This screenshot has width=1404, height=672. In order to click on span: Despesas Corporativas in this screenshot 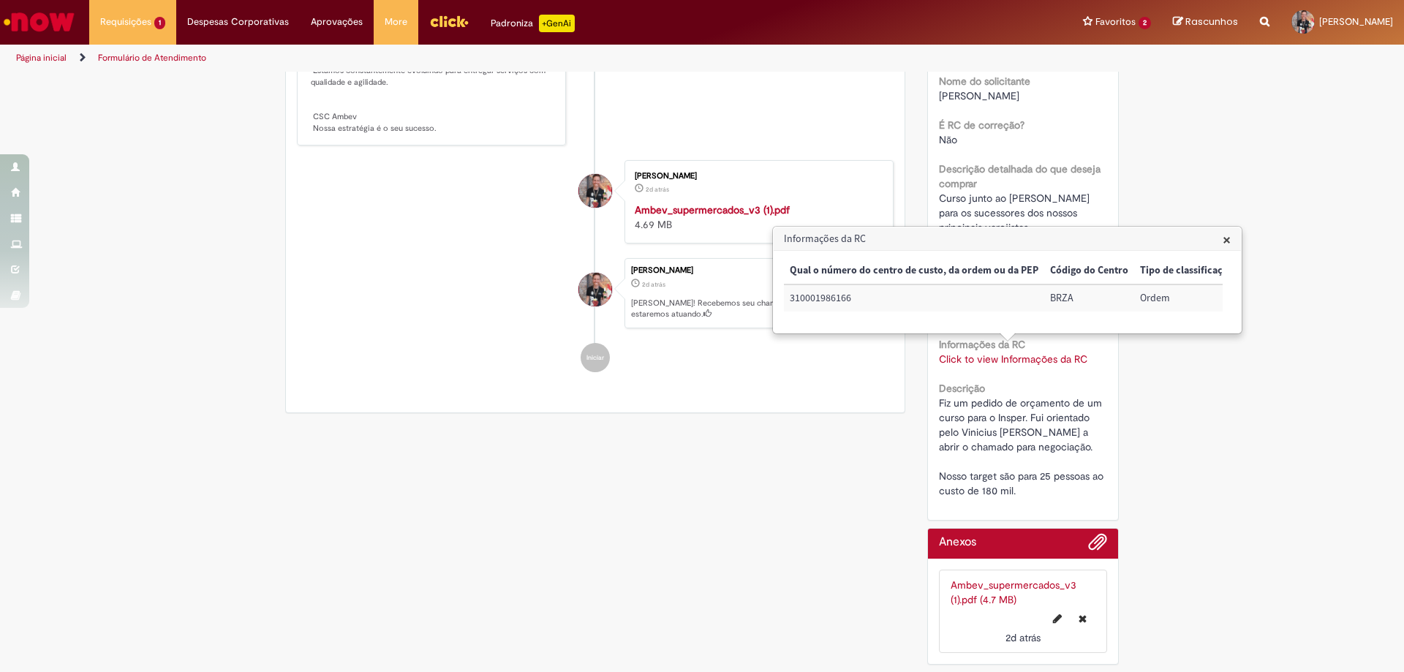, I will do `click(238, 22)`.